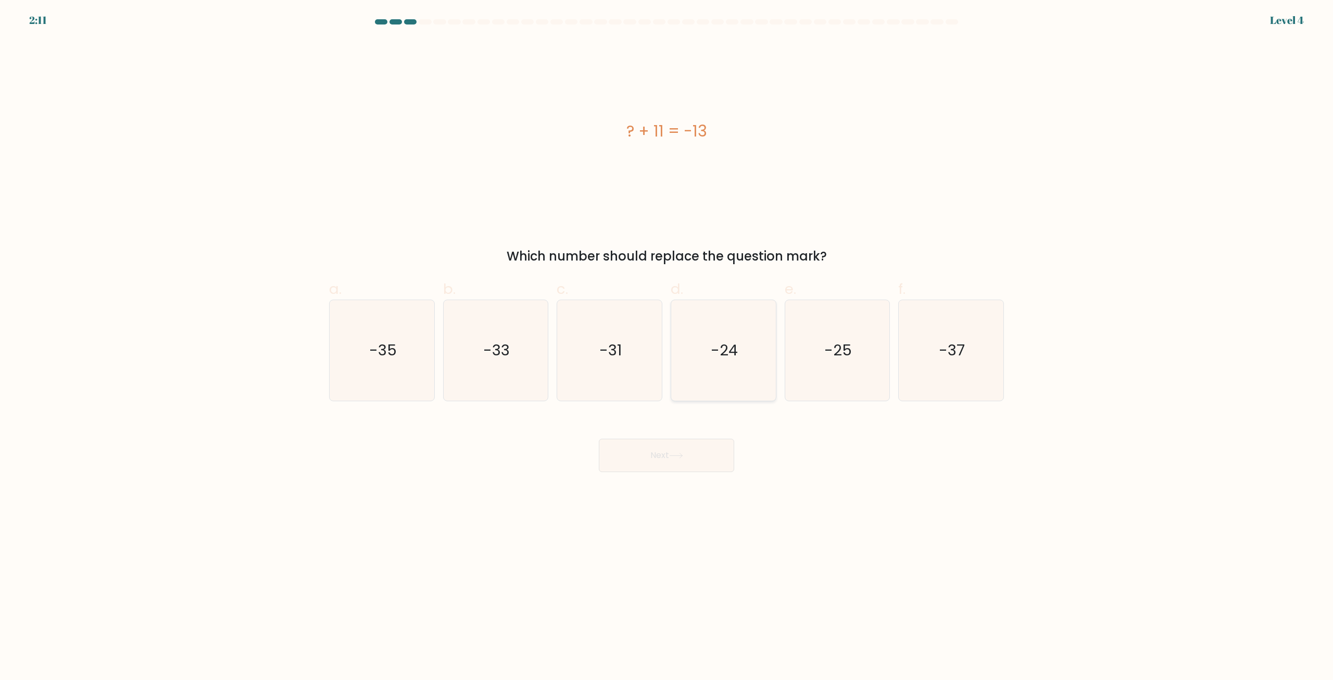 This screenshot has width=1333, height=680. I want to click on span: a., so click(335, 288).